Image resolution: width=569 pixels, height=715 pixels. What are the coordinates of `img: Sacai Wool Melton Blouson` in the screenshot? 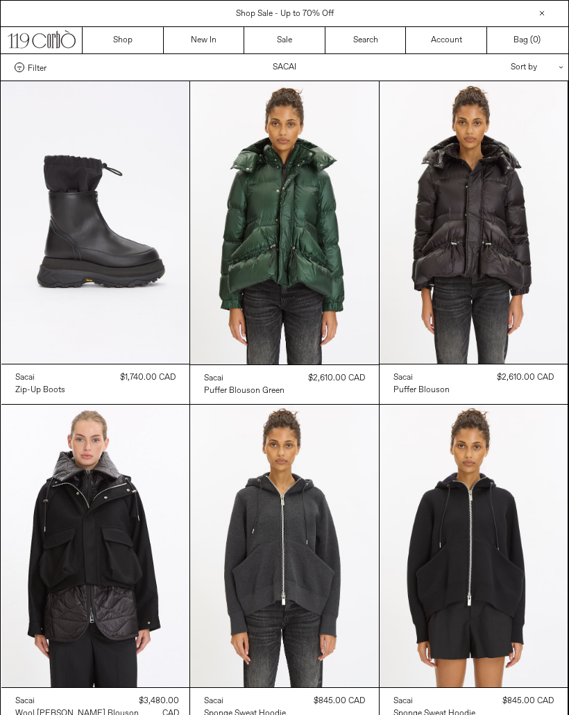 It's located at (96, 545).